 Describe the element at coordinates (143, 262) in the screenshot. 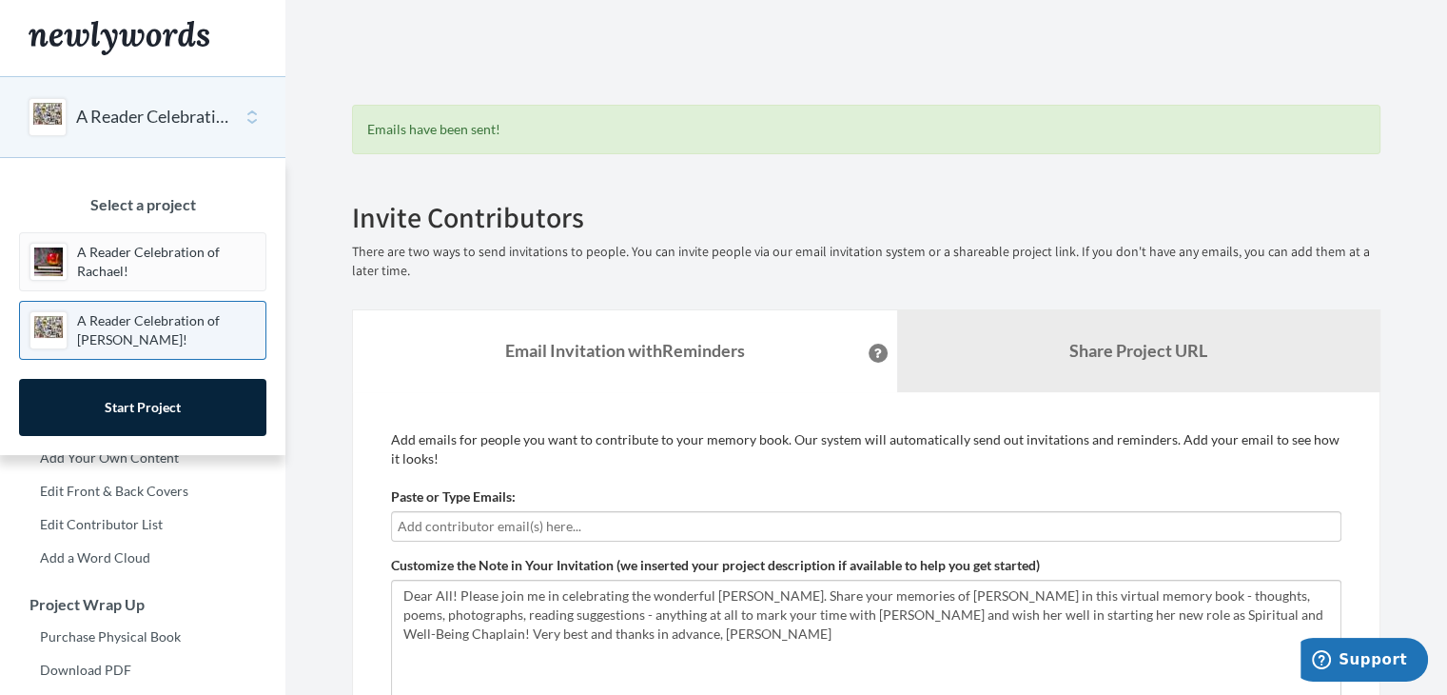

I see `a: A Reader Celebration of Rachael!` at that location.